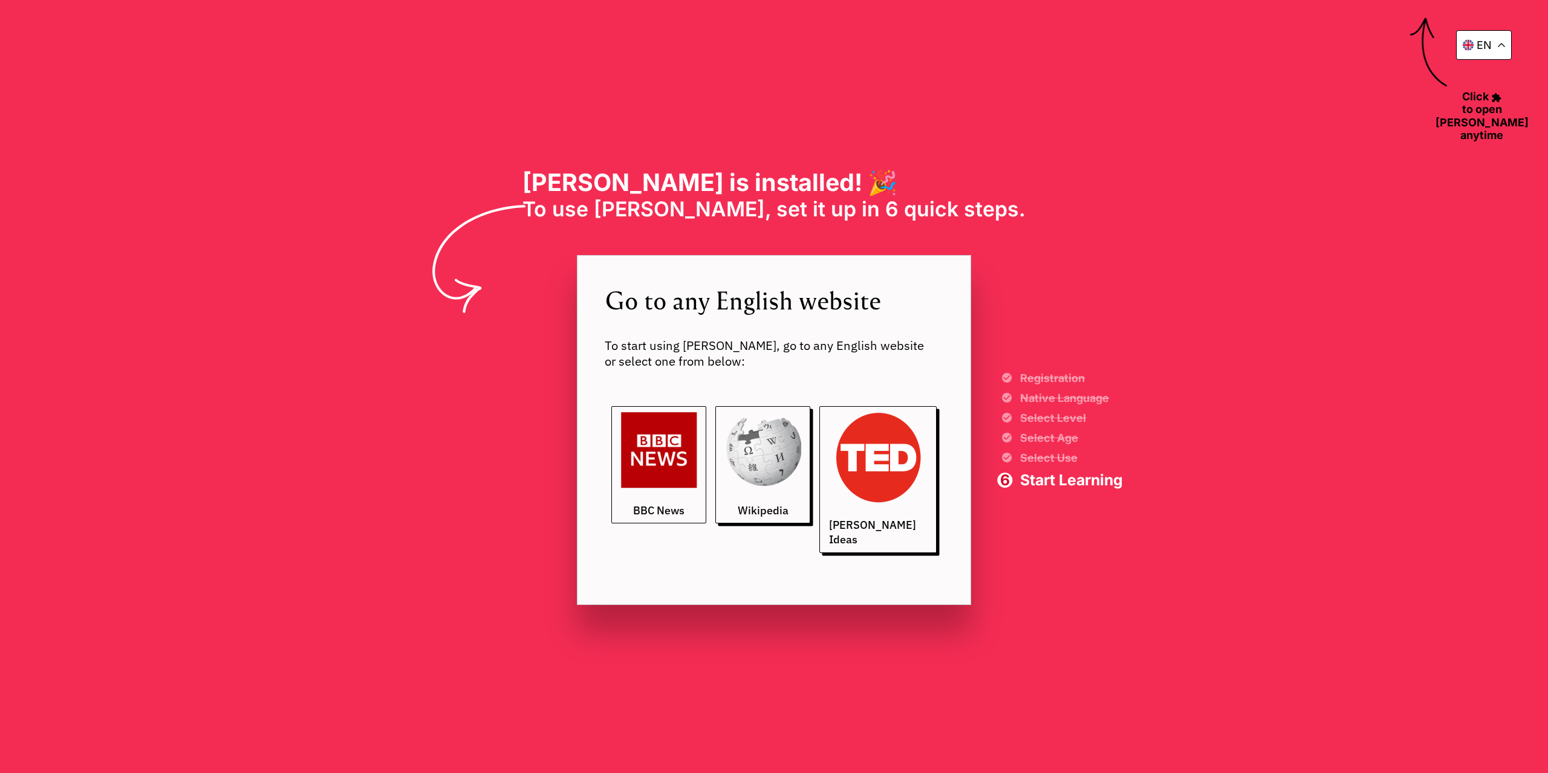  I want to click on img: wikipedia, so click(763, 450).